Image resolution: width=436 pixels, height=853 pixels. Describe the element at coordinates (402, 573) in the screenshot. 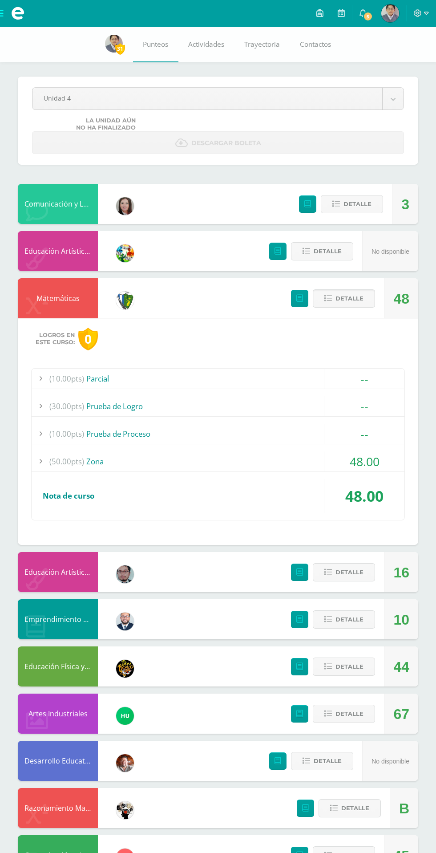

I see `div: 16` at that location.